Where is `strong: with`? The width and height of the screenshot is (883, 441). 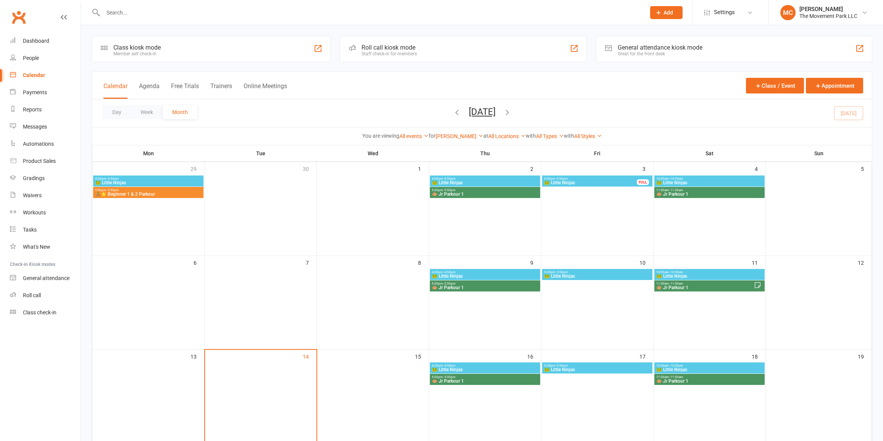 strong: with is located at coordinates (569, 136).